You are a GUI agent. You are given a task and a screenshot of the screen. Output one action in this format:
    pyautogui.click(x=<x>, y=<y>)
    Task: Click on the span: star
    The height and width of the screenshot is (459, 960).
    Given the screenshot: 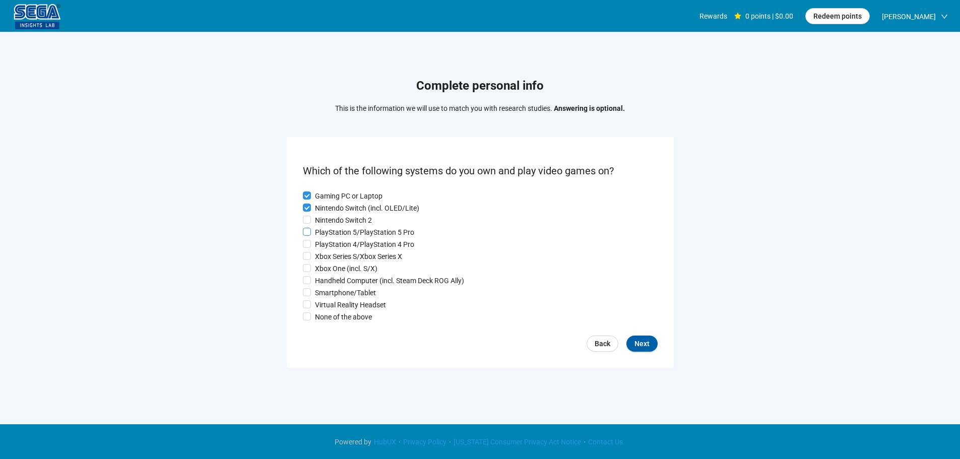 What is the action you would take?
    pyautogui.click(x=738, y=16)
    